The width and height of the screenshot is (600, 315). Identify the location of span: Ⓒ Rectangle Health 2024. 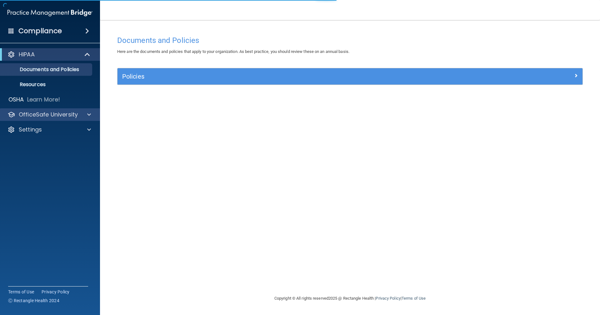
(34, 300).